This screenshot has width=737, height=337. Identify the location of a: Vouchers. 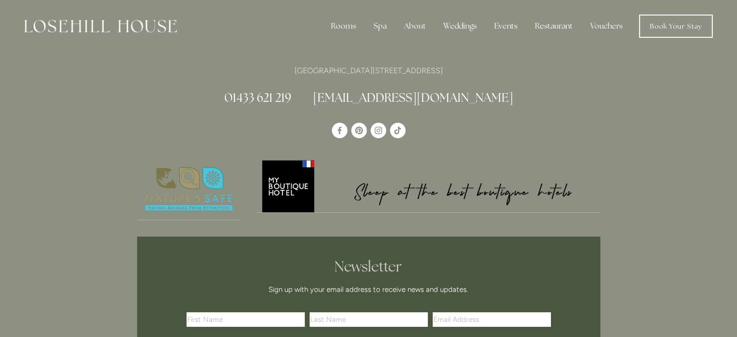
(606, 26).